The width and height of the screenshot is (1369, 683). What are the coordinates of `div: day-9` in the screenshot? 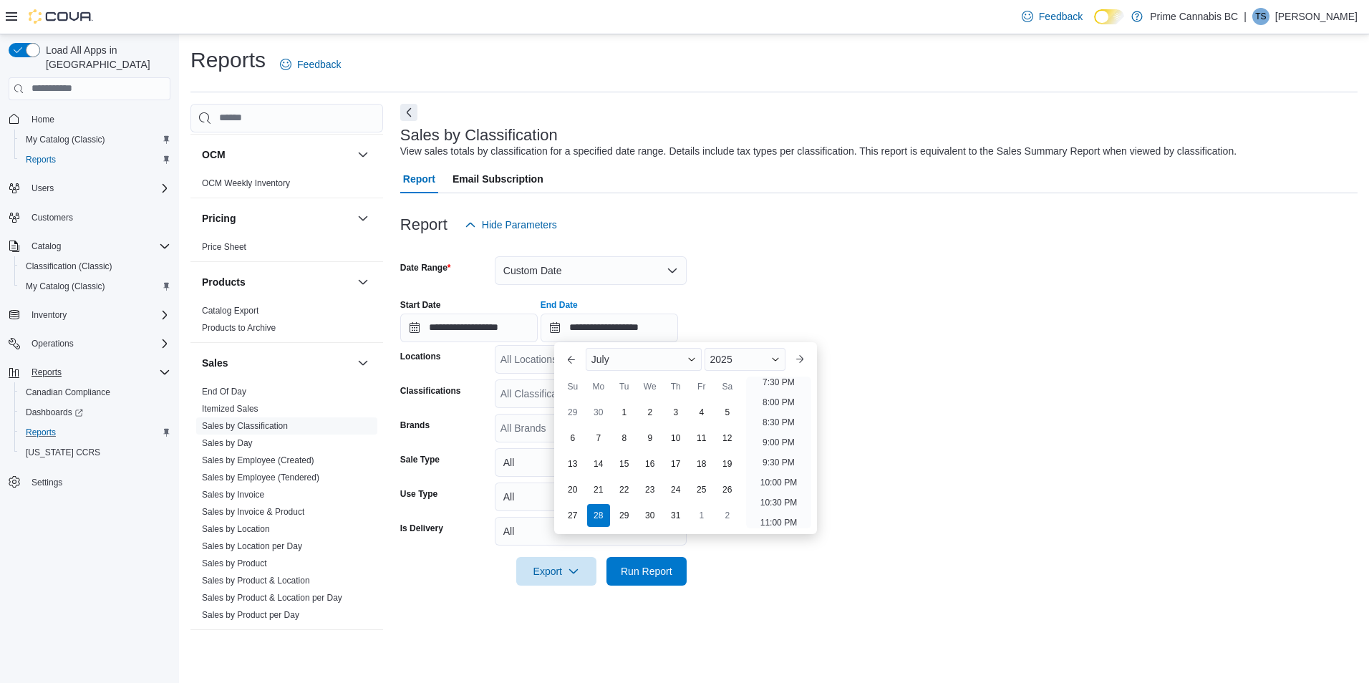 It's located at (650, 438).